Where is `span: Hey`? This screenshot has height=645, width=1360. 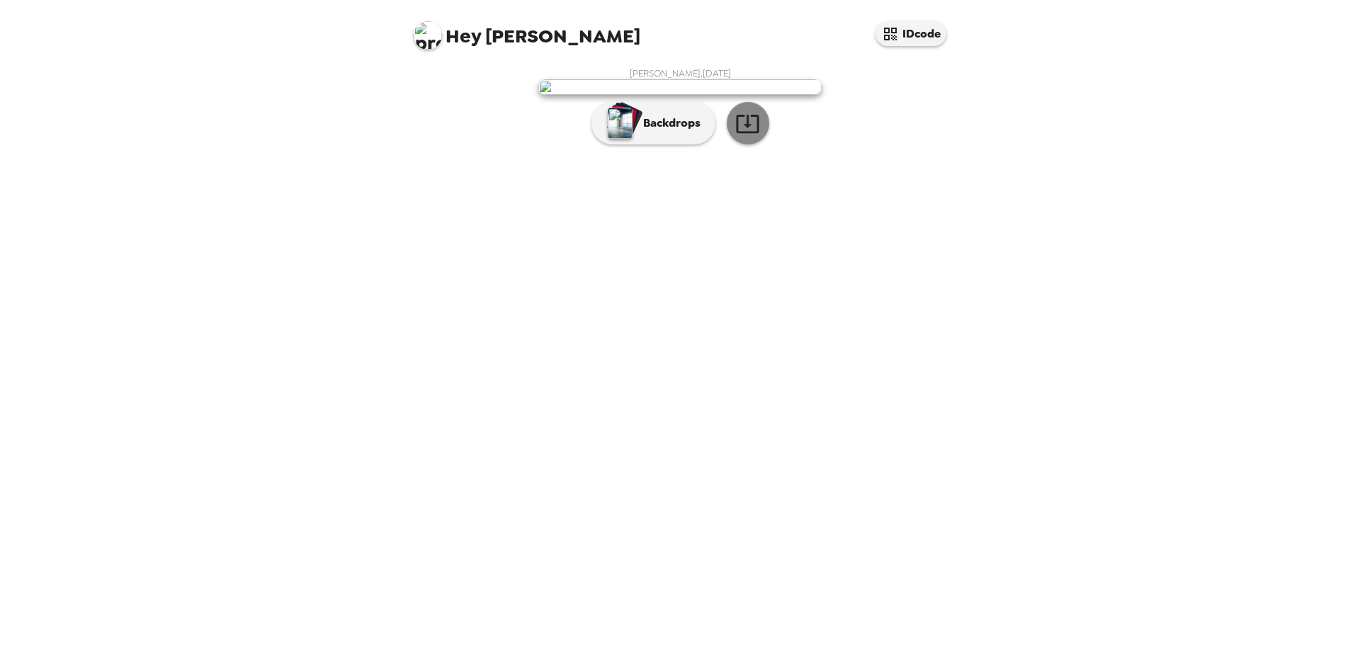
span: Hey is located at coordinates (463, 36).